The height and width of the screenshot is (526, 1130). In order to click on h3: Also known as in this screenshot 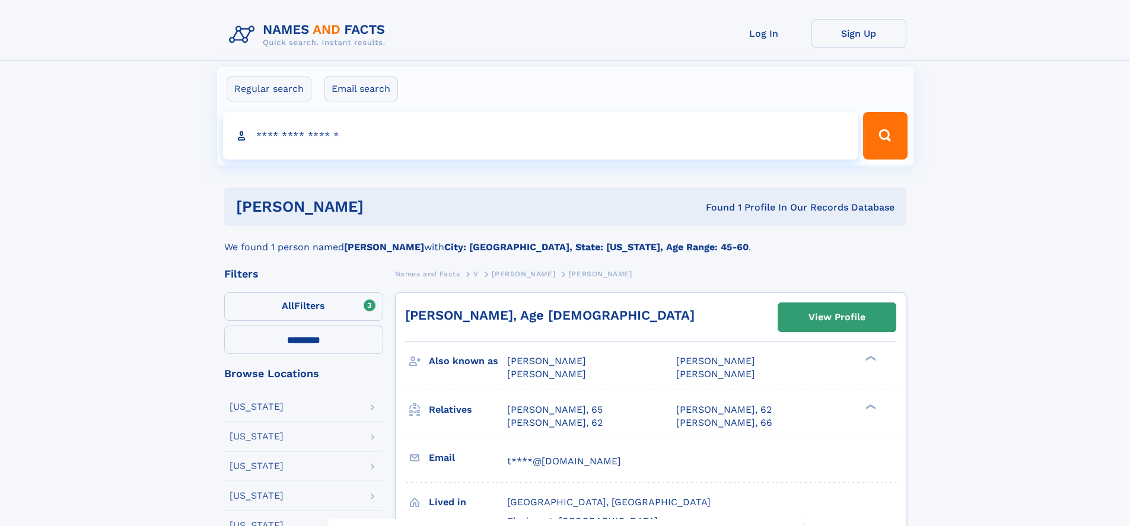, I will do `click(468, 361)`.